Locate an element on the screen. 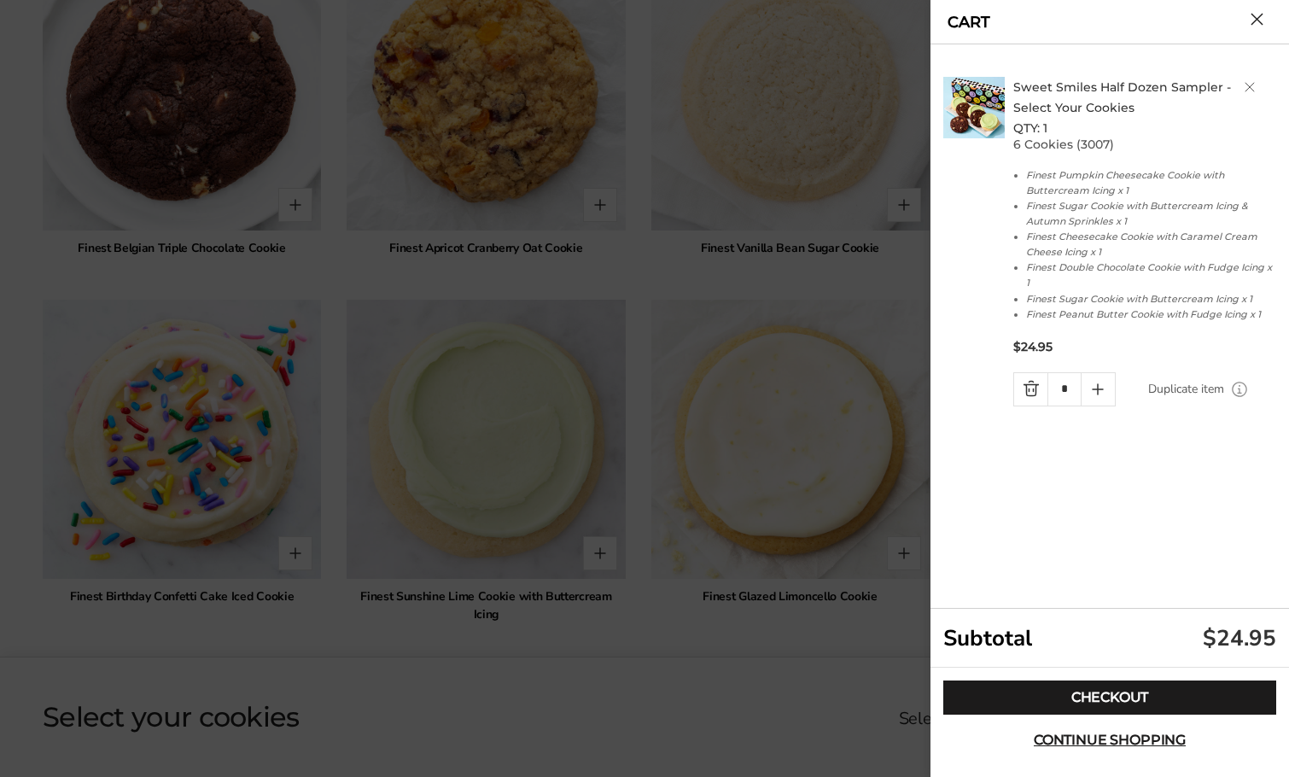 This screenshot has height=777, width=1289. a: CART is located at coordinates (969, 22).